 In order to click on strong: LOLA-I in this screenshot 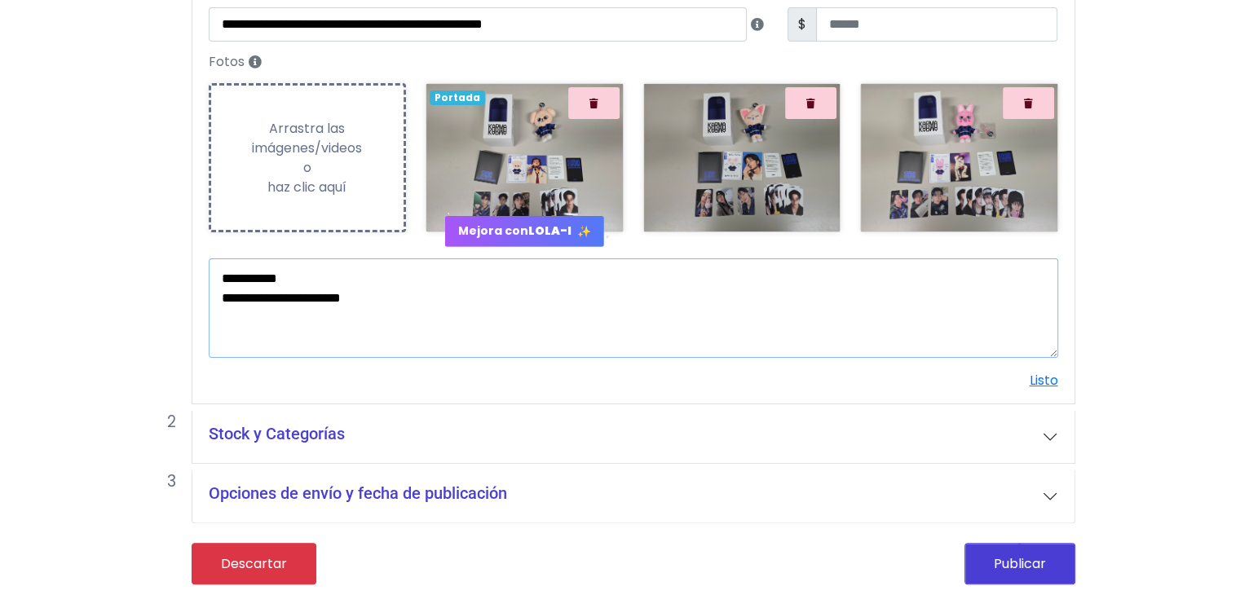, I will do `click(550, 231)`.